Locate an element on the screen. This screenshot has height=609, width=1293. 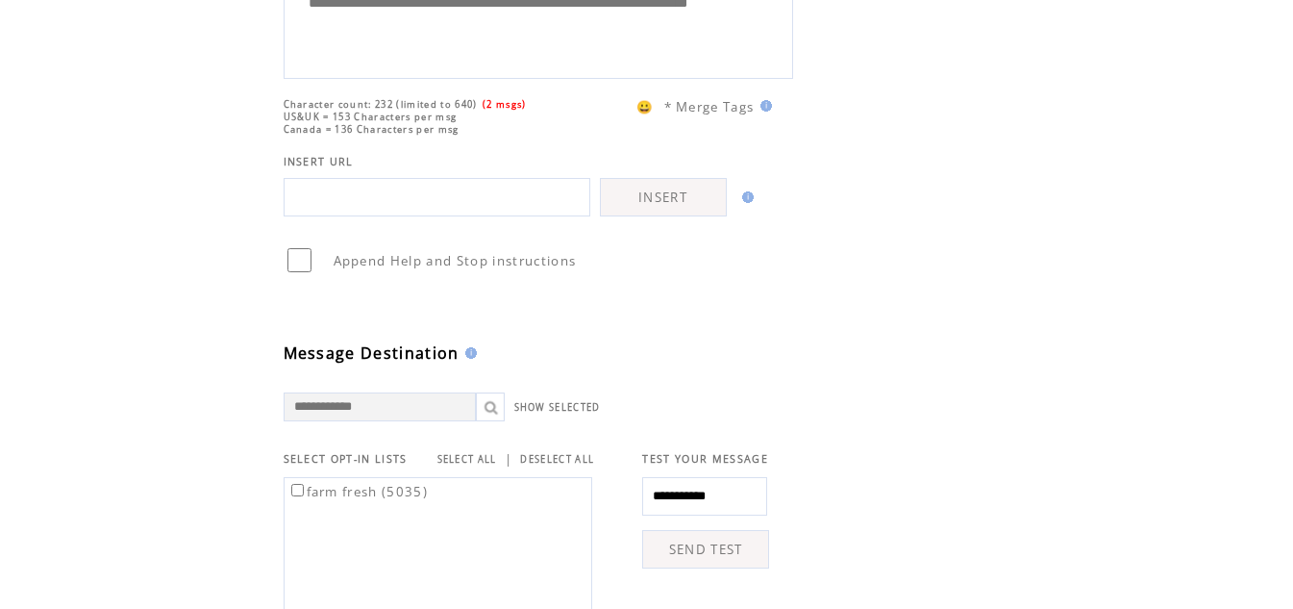
a: SHOW SELECTED is located at coordinates (558, 407).